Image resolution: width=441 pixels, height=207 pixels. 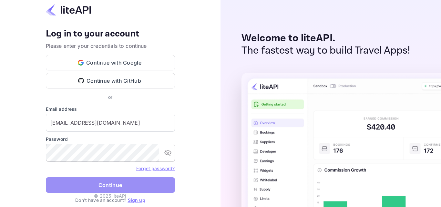 What do you see at coordinates (110, 139) in the screenshot?
I see `label: Password` at bounding box center [110, 139].